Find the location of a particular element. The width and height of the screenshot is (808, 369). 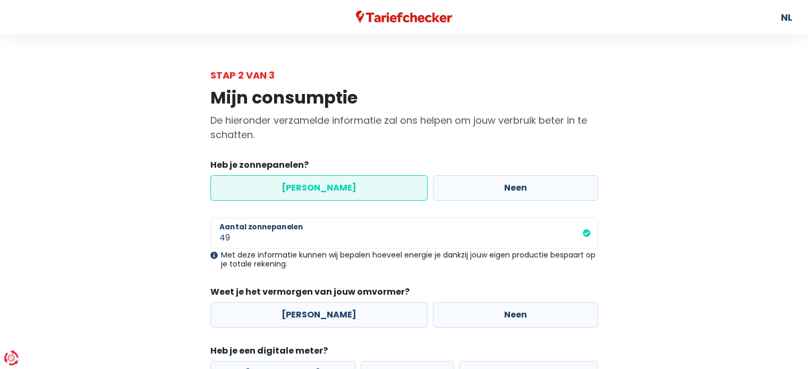

img: Tariefchecker logo is located at coordinates (404, 17).